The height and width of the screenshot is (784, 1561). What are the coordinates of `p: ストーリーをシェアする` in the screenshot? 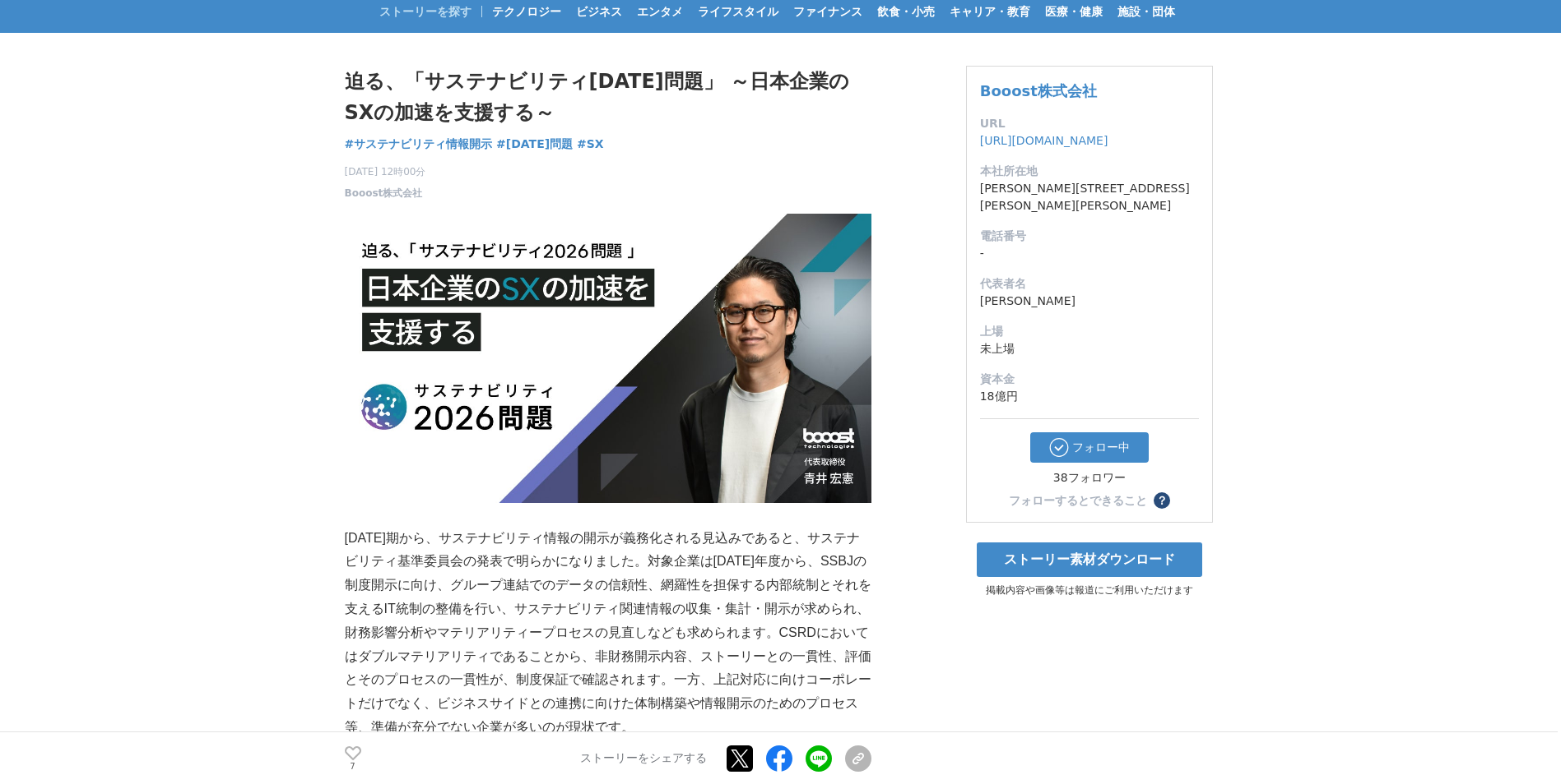 It's located at (643, 759).